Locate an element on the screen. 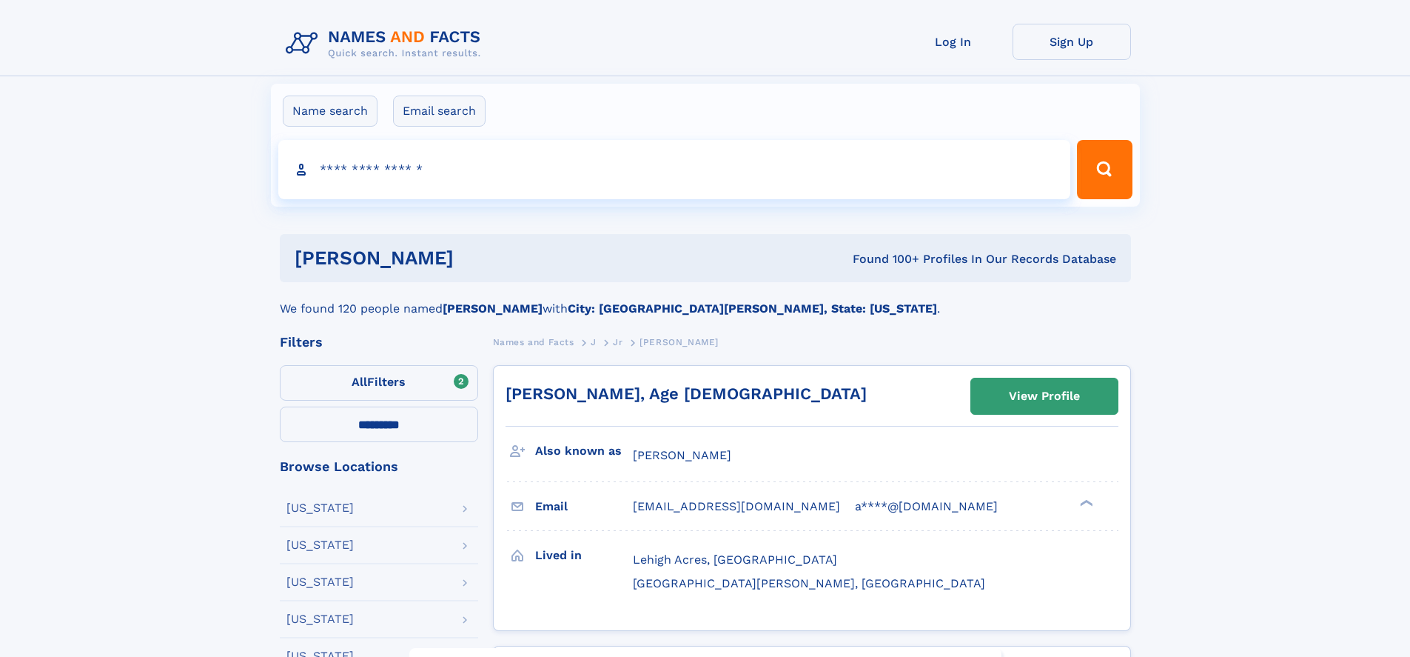 This screenshot has height=657, width=1410. h3: Also known as is located at coordinates (584, 451).